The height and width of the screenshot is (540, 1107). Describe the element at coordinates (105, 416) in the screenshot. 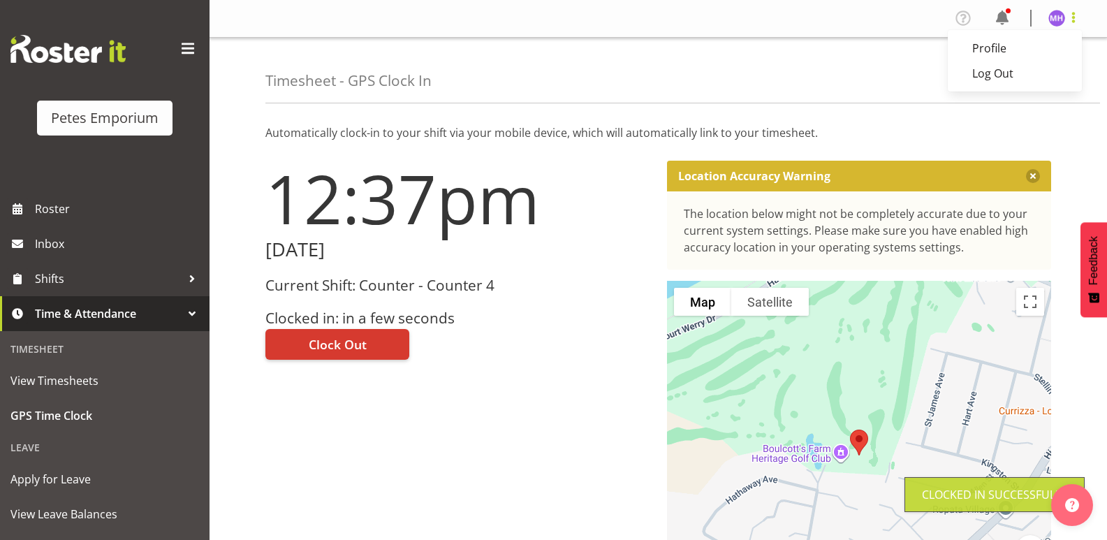

I see `a: GPS Time Clock` at that location.